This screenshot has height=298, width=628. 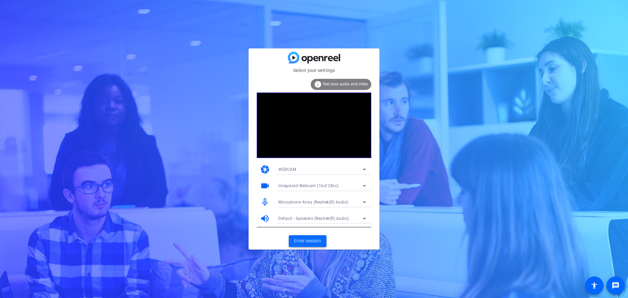 I want to click on span: Default - Speakers (Realtek(R) Audio), so click(x=314, y=219).